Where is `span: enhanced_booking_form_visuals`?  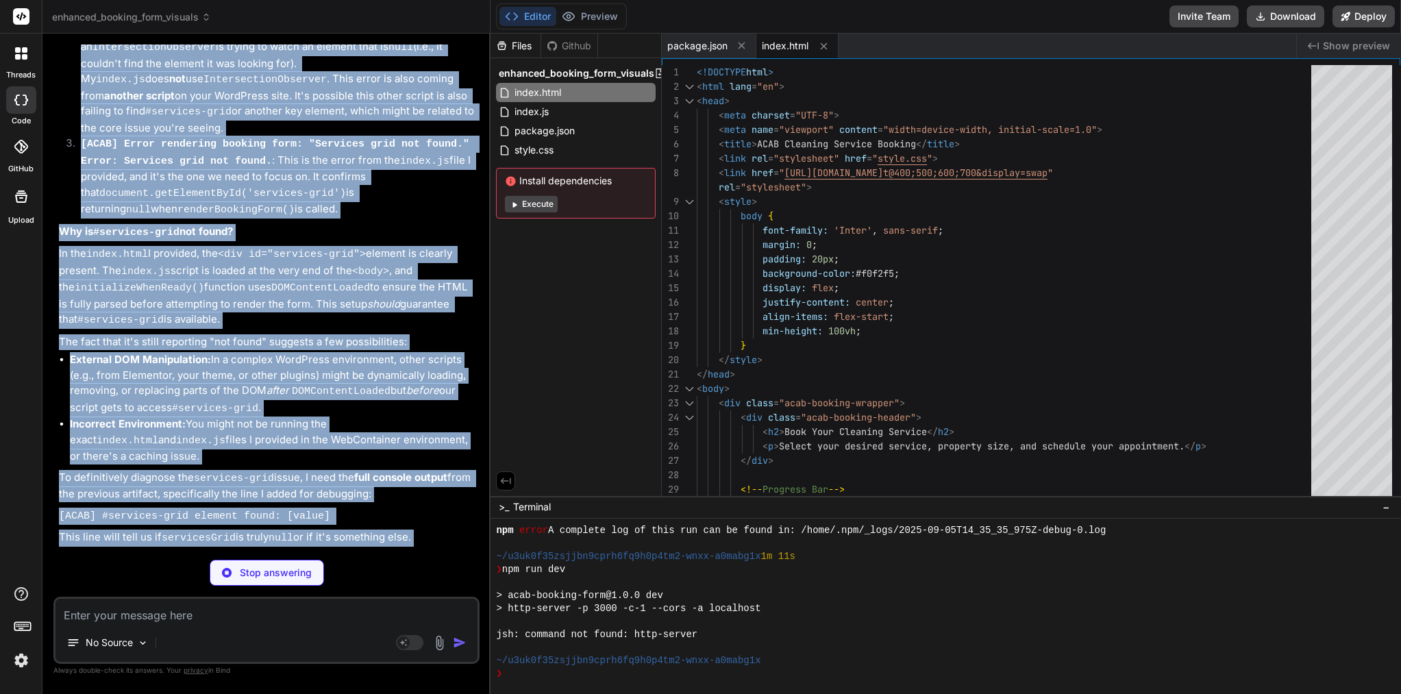
span: enhanced_booking_form_visuals is located at coordinates (576, 73).